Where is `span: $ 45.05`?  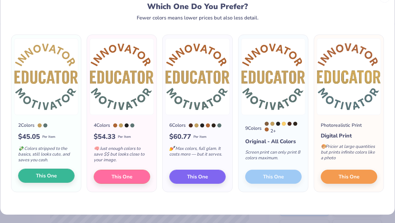
span: $ 45.05 is located at coordinates (29, 137).